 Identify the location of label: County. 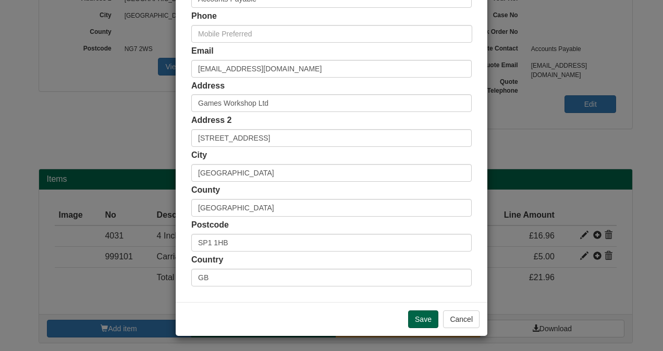
(205, 190).